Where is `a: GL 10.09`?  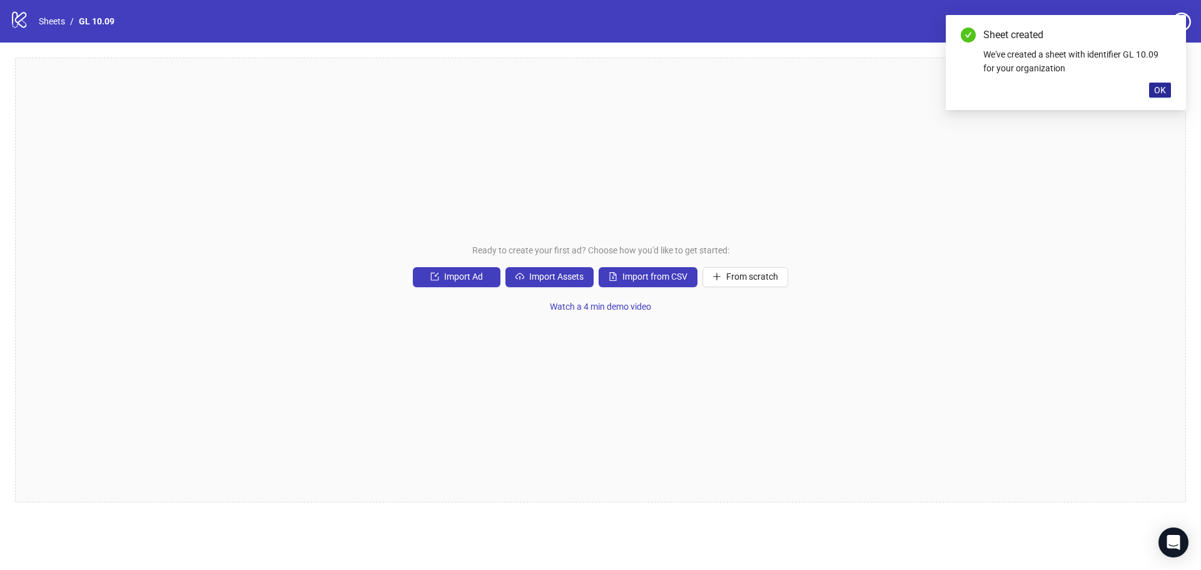
a: GL 10.09 is located at coordinates (96, 21).